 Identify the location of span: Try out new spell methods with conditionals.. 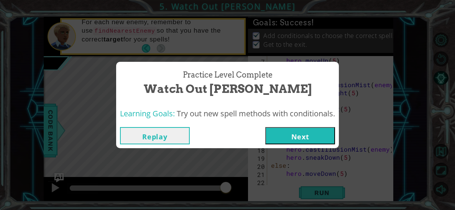
(256, 113).